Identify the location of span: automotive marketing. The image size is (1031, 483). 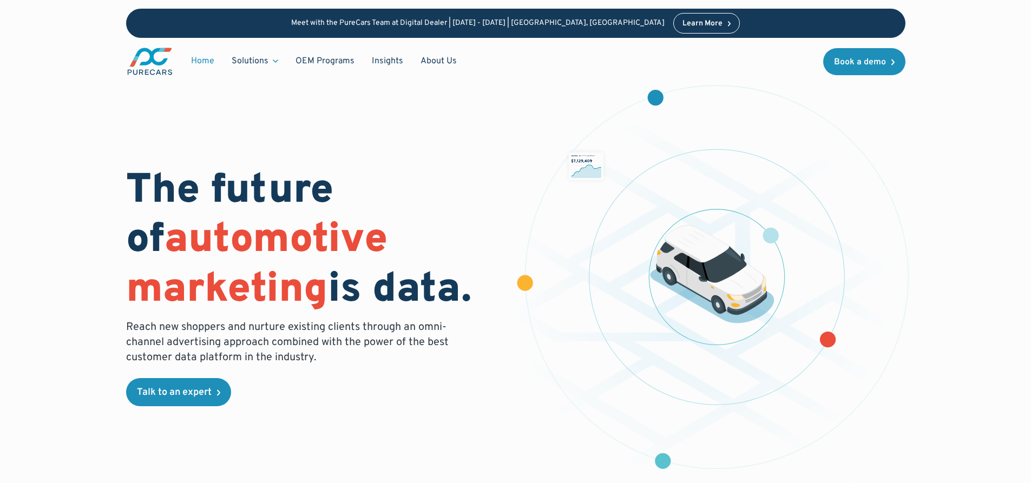
(256, 265).